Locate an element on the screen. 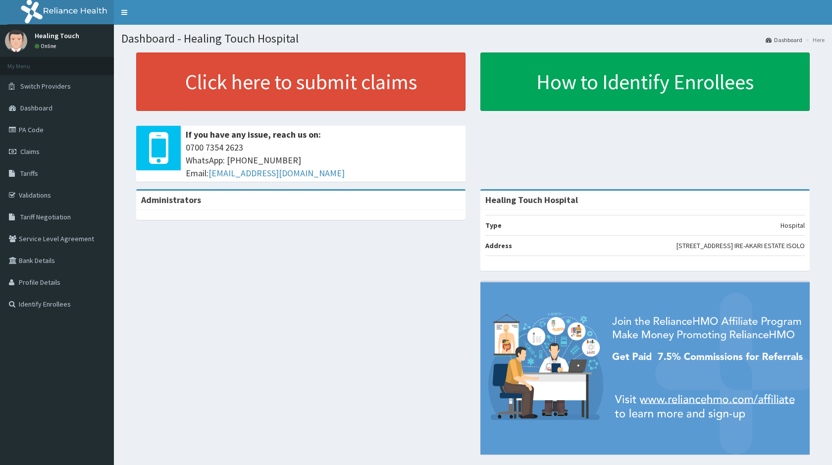 This screenshot has height=465, width=832. li: Here is located at coordinates (814, 40).